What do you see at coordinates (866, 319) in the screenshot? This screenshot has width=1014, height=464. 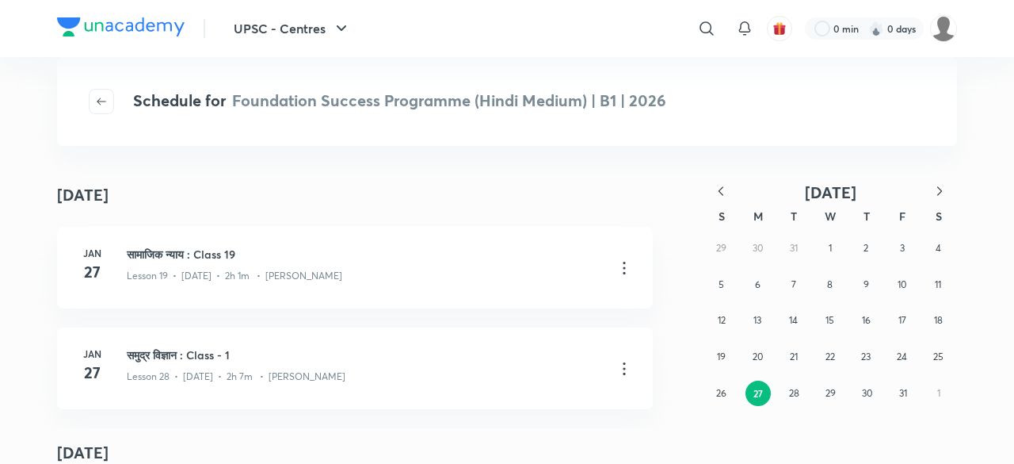 I see `abbr: January 16, 2025` at bounding box center [866, 319].